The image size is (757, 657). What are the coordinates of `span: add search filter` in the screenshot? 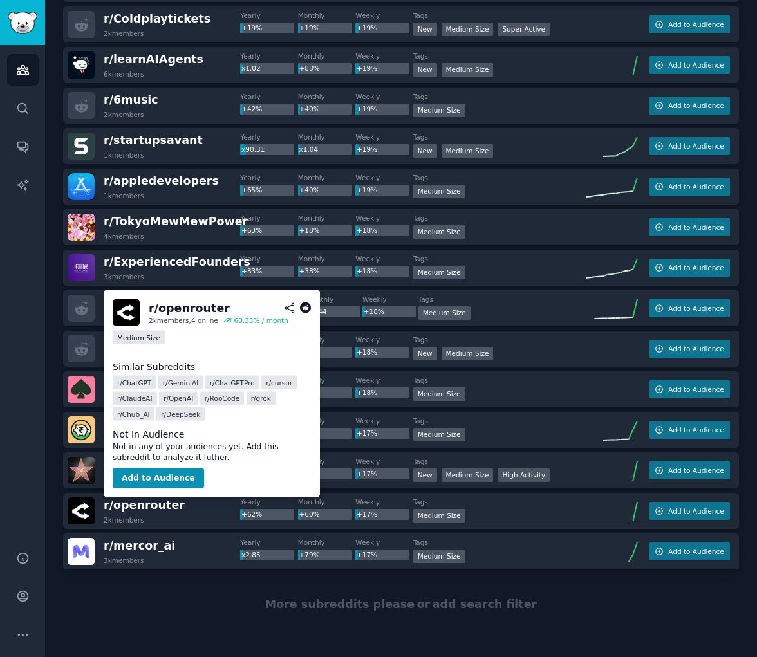 It's located at (485, 605).